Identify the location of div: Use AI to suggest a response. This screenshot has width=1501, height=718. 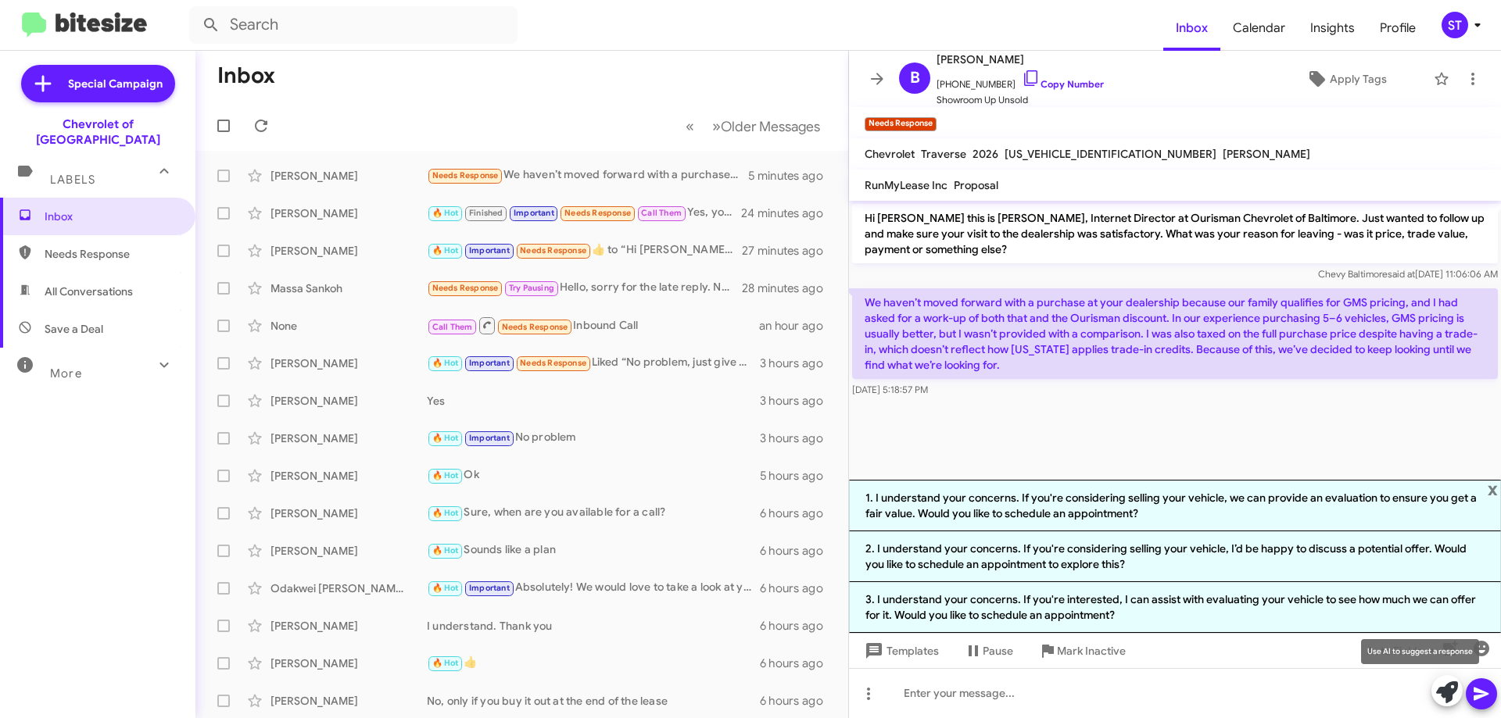
(1420, 652).